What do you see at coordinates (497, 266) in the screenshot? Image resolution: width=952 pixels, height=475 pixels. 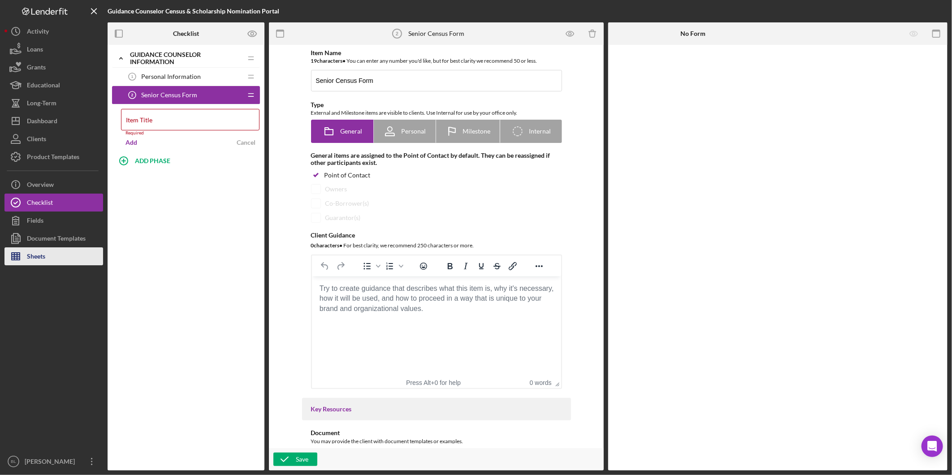 I see `button: Strikethrough` at bounding box center [497, 266].